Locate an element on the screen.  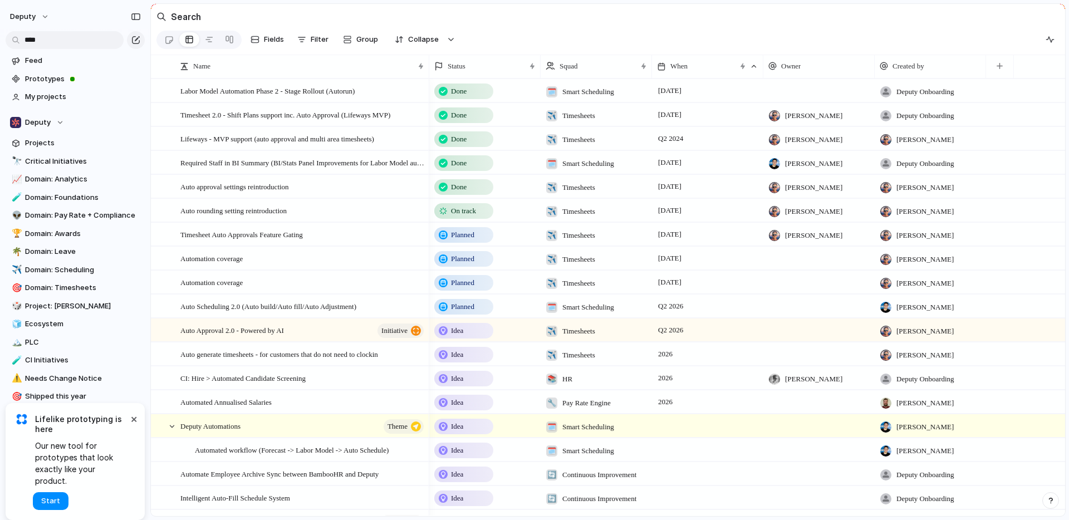
span: Group is located at coordinates (367, 40).